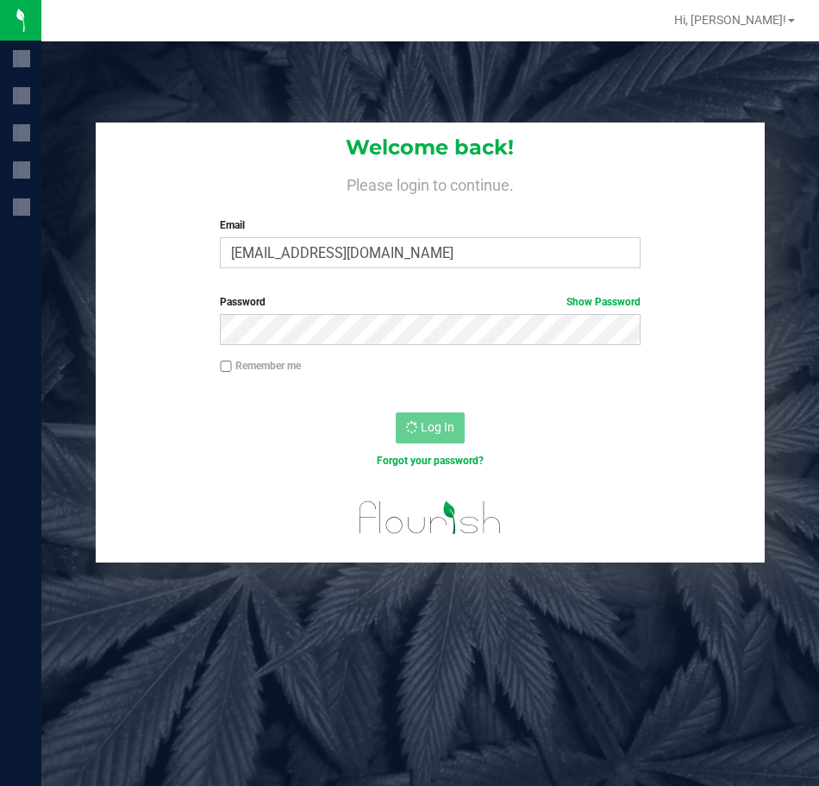  What do you see at coordinates (437, 427) in the screenshot?
I see `span: Log In` at bounding box center [437, 427].